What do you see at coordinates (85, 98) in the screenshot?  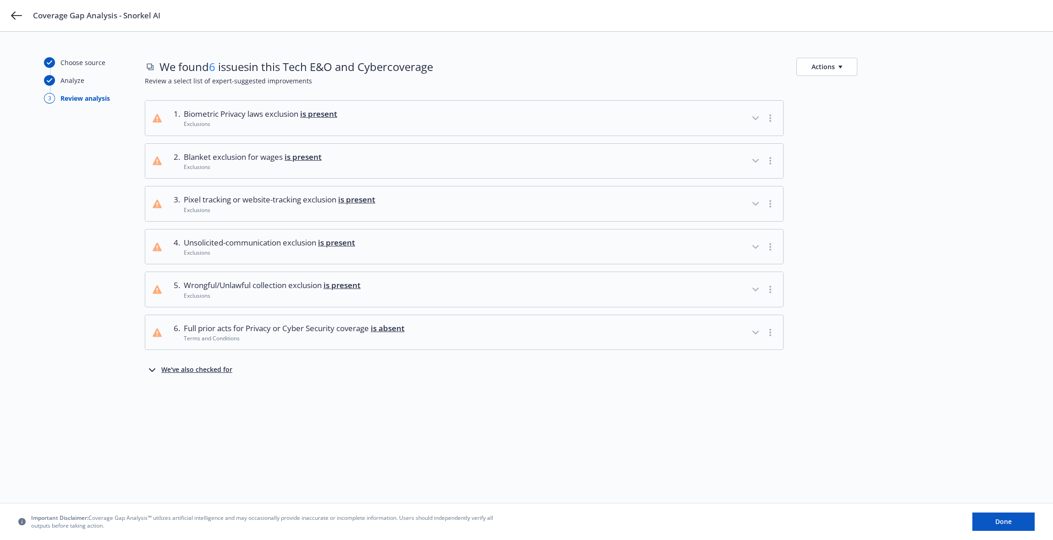 I see `div: Review analysis` at bounding box center [85, 98].